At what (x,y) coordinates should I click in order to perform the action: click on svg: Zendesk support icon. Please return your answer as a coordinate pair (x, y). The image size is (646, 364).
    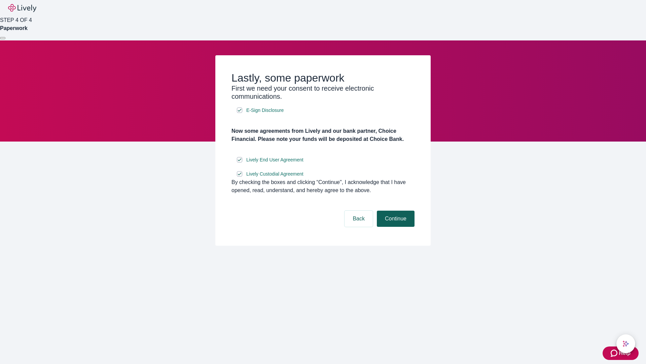
    Looking at the image, I should click on (615, 353).